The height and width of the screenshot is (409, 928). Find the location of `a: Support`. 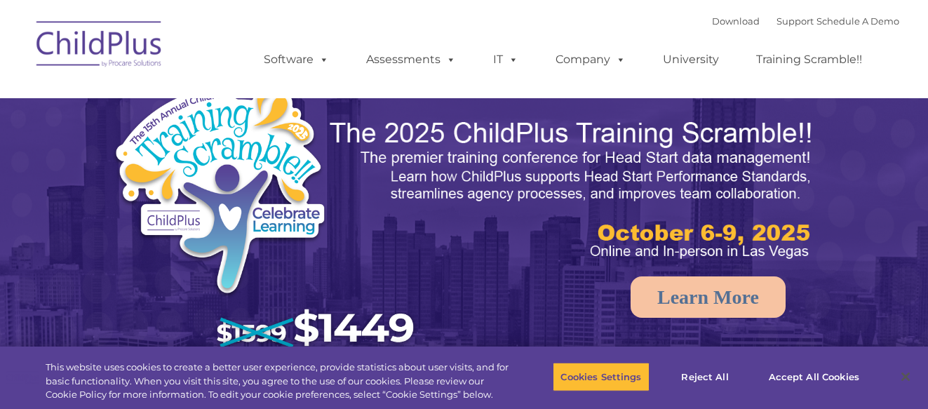

a: Support is located at coordinates (795, 21).